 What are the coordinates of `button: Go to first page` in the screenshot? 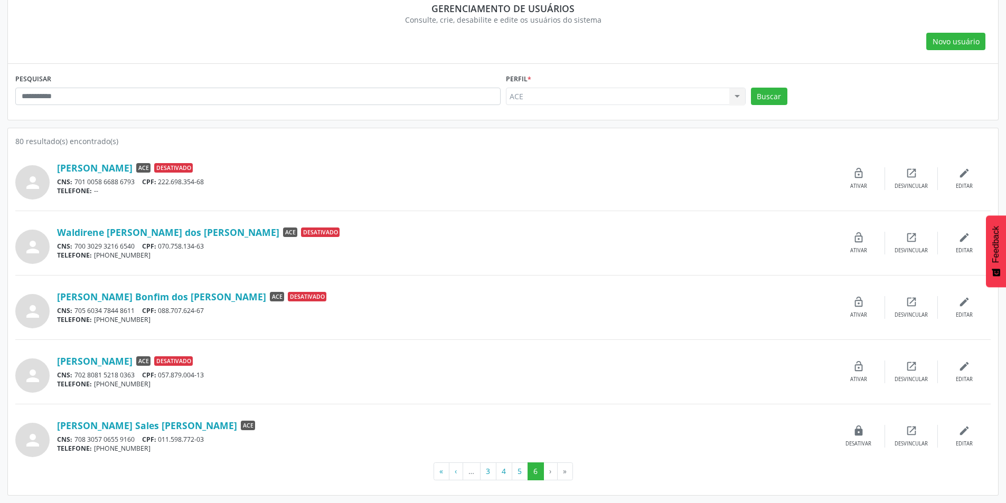 It's located at (442, 472).